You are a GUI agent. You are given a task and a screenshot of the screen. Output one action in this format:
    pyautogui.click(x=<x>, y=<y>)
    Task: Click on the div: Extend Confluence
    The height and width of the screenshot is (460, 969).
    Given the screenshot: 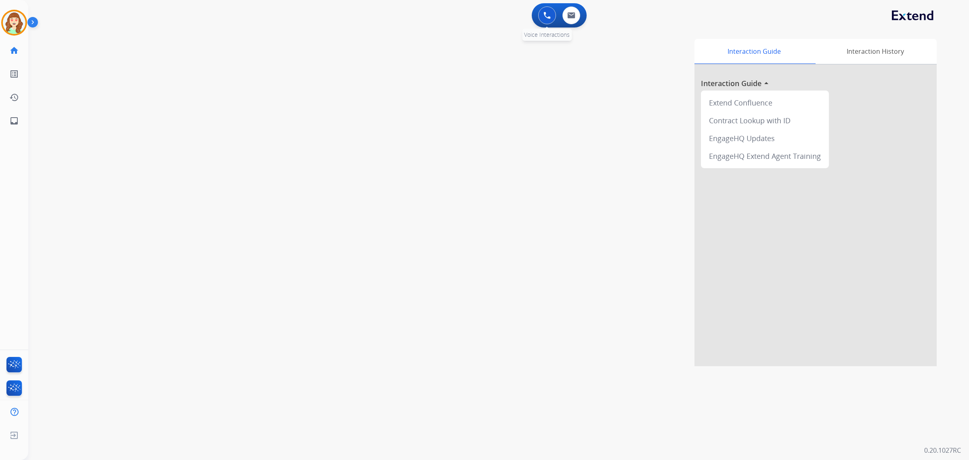 What is the action you would take?
    pyautogui.click(x=765, y=103)
    